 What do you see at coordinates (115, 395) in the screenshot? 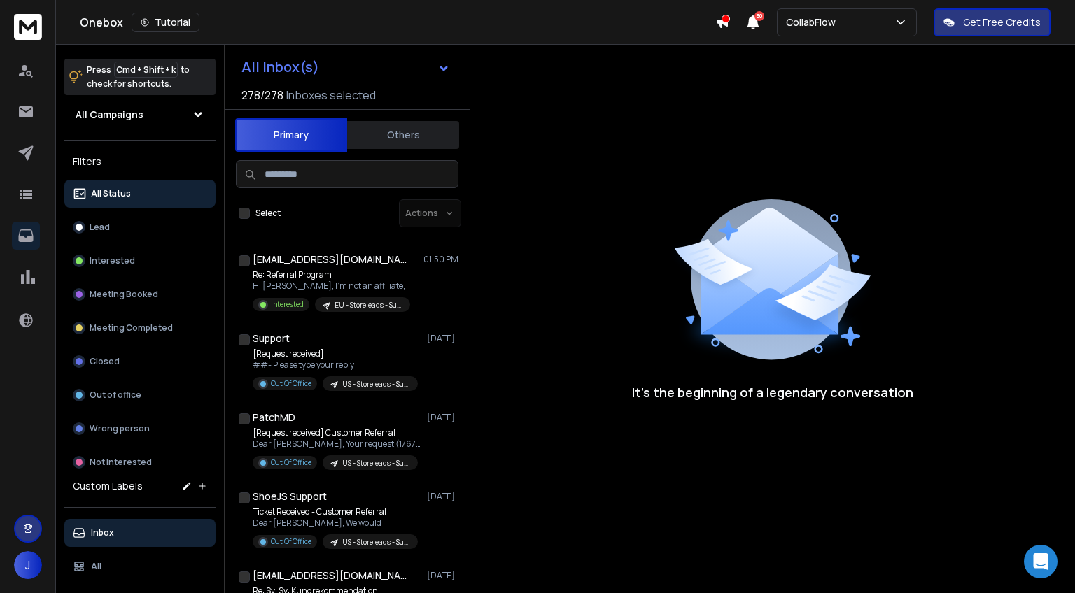
I see `p: Out of office` at bounding box center [115, 395].